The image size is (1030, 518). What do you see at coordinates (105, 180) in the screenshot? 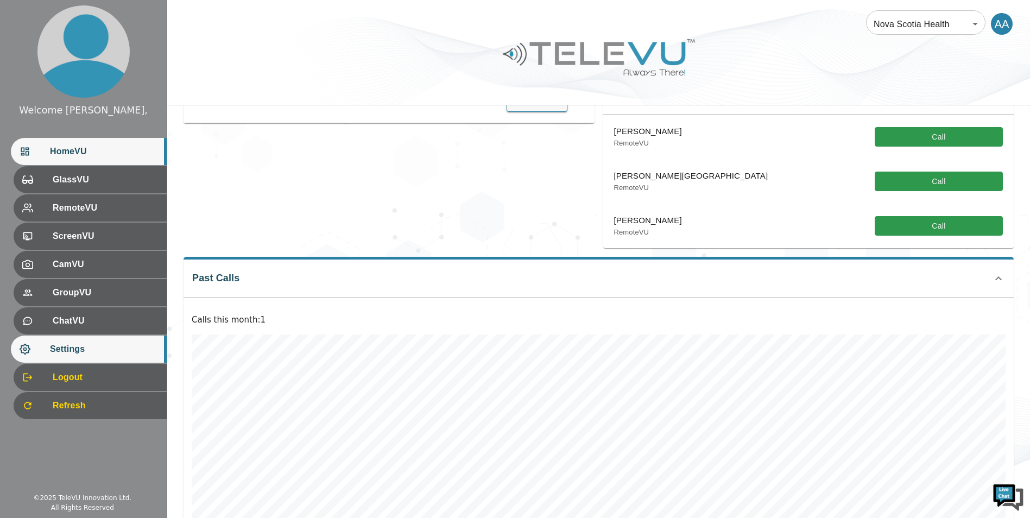
I see `span: GlassVU` at bounding box center [105, 180].